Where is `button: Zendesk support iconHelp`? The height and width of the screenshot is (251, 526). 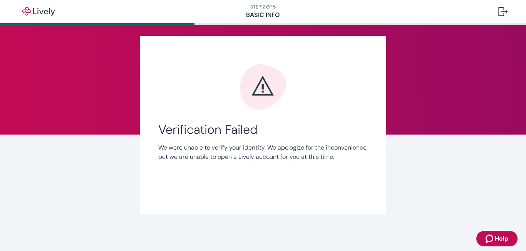 button: Zendesk support iconHelp is located at coordinates (497, 238).